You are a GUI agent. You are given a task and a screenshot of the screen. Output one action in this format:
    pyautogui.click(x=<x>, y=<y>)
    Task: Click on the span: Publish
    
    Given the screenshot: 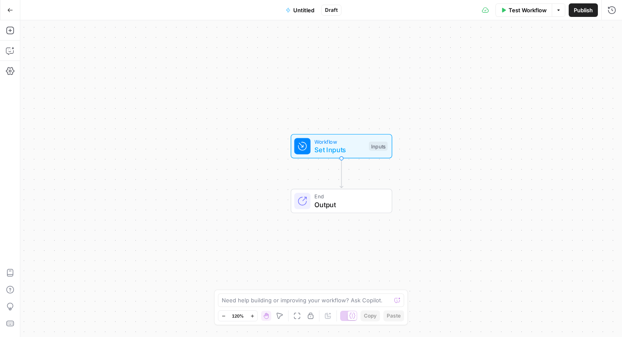 What is the action you would take?
    pyautogui.click(x=583, y=10)
    